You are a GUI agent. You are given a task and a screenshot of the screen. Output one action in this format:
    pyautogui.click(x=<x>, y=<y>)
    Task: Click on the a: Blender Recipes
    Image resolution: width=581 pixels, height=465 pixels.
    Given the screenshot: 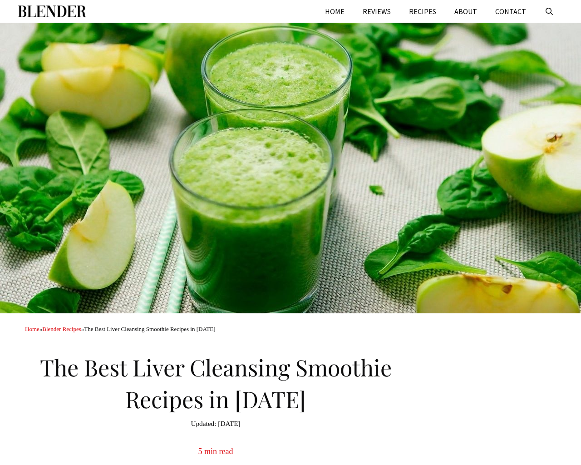 What is the action you would take?
    pyautogui.click(x=62, y=329)
    